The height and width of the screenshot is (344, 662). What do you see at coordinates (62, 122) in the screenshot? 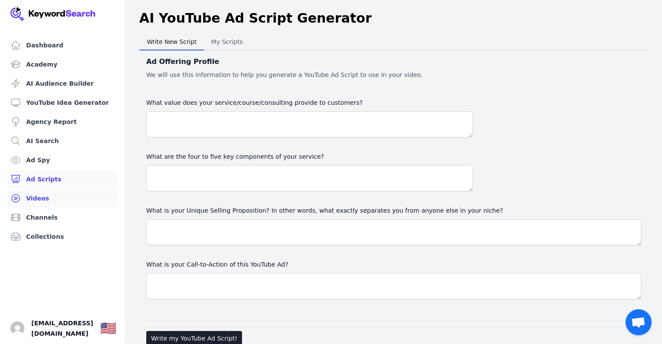
I see `a: Agency Report` at bounding box center [62, 122].